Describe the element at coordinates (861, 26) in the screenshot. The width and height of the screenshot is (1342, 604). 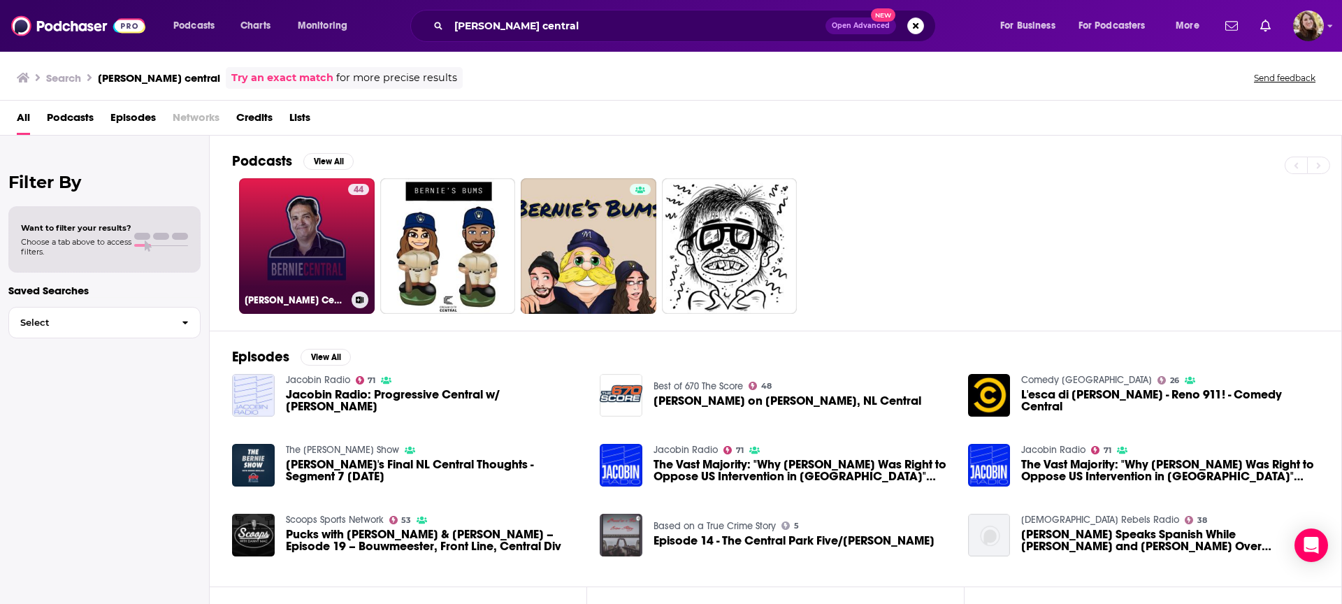
I see `span: Open Advanced` at that location.